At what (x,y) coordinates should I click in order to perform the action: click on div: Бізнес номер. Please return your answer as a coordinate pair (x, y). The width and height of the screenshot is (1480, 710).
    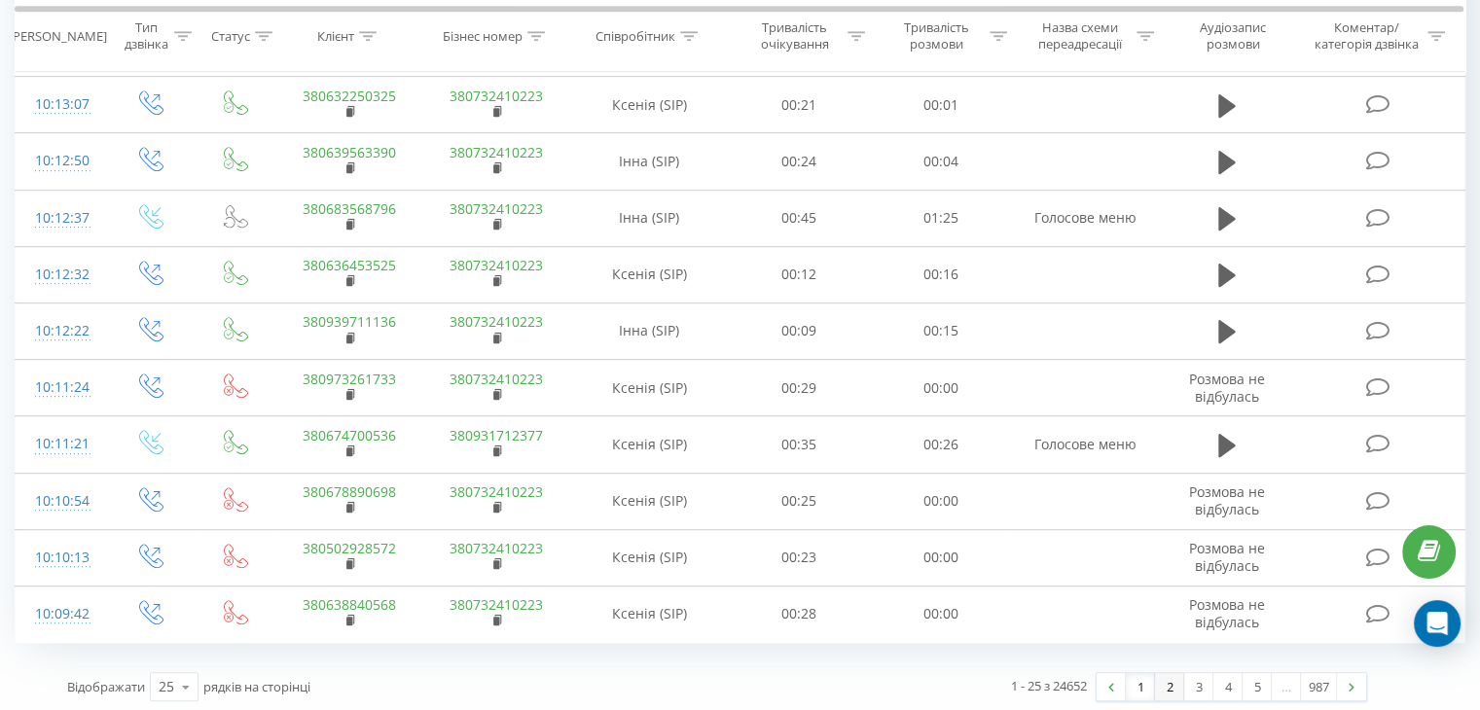
    Looking at the image, I should click on (483, 36).